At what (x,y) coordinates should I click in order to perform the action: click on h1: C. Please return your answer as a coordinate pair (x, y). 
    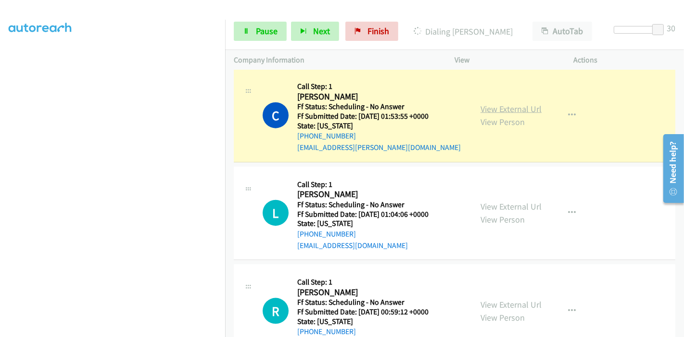
    Looking at the image, I should click on (275, 115).